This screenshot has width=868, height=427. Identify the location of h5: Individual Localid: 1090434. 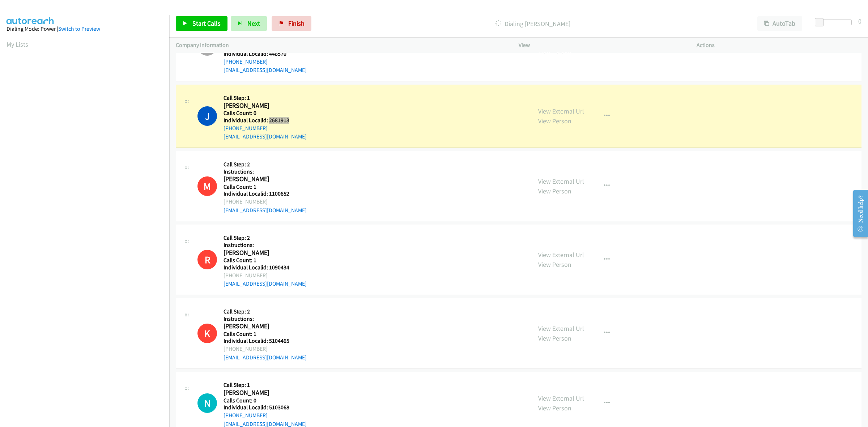
(265, 268).